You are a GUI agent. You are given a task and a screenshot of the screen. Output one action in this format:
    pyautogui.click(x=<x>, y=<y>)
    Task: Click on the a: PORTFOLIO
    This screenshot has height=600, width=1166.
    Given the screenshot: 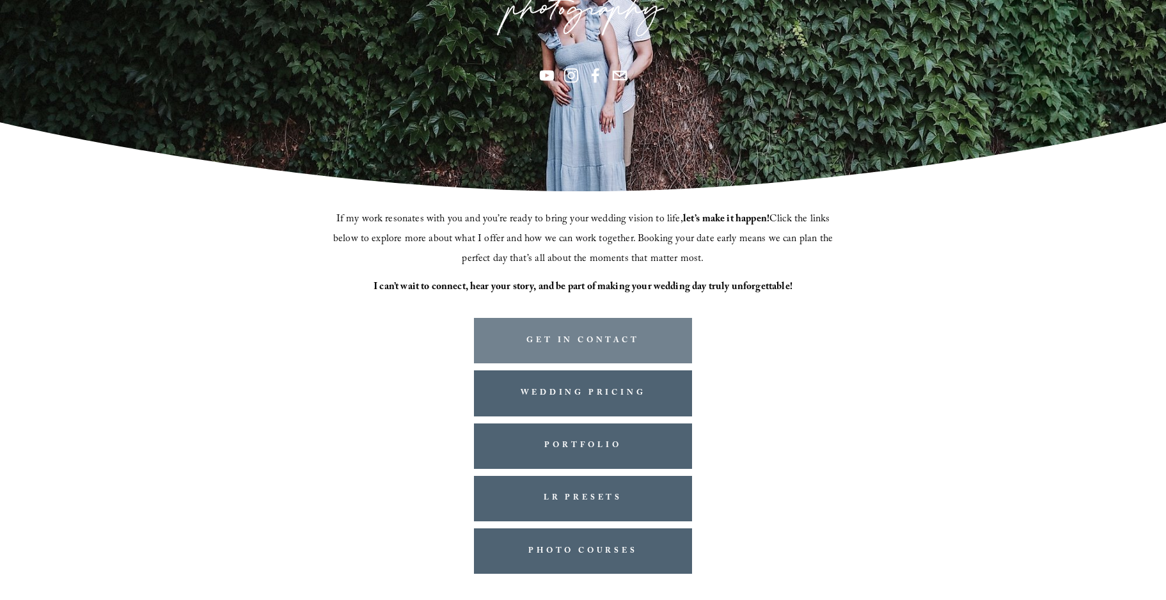 What is the action you would take?
    pyautogui.click(x=583, y=446)
    